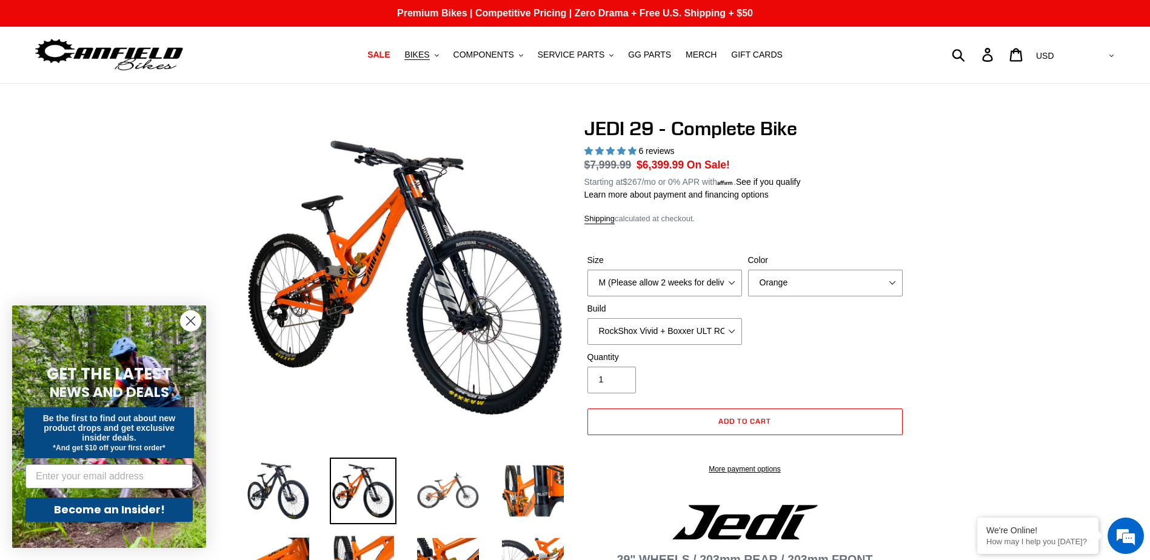  I want to click on button: Become an Insider!, so click(109, 510).